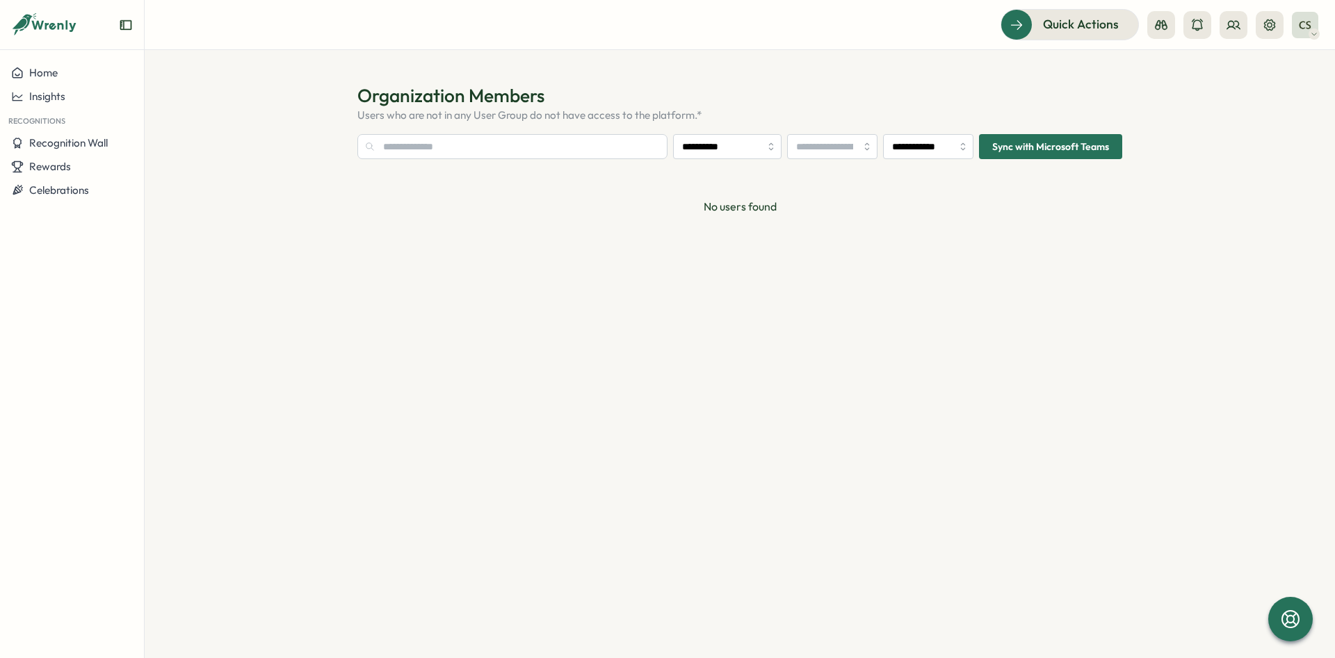 The height and width of the screenshot is (658, 1335). I want to click on span: Rewards, so click(50, 166).